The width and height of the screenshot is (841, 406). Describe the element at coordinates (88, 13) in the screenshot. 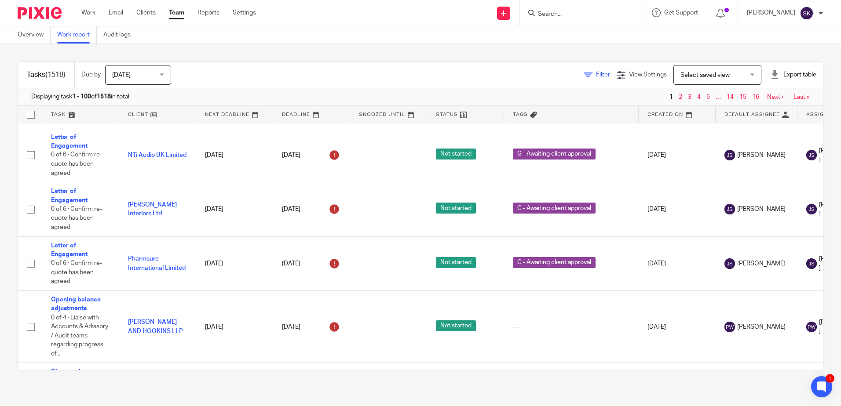

I see `a: Work` at that location.